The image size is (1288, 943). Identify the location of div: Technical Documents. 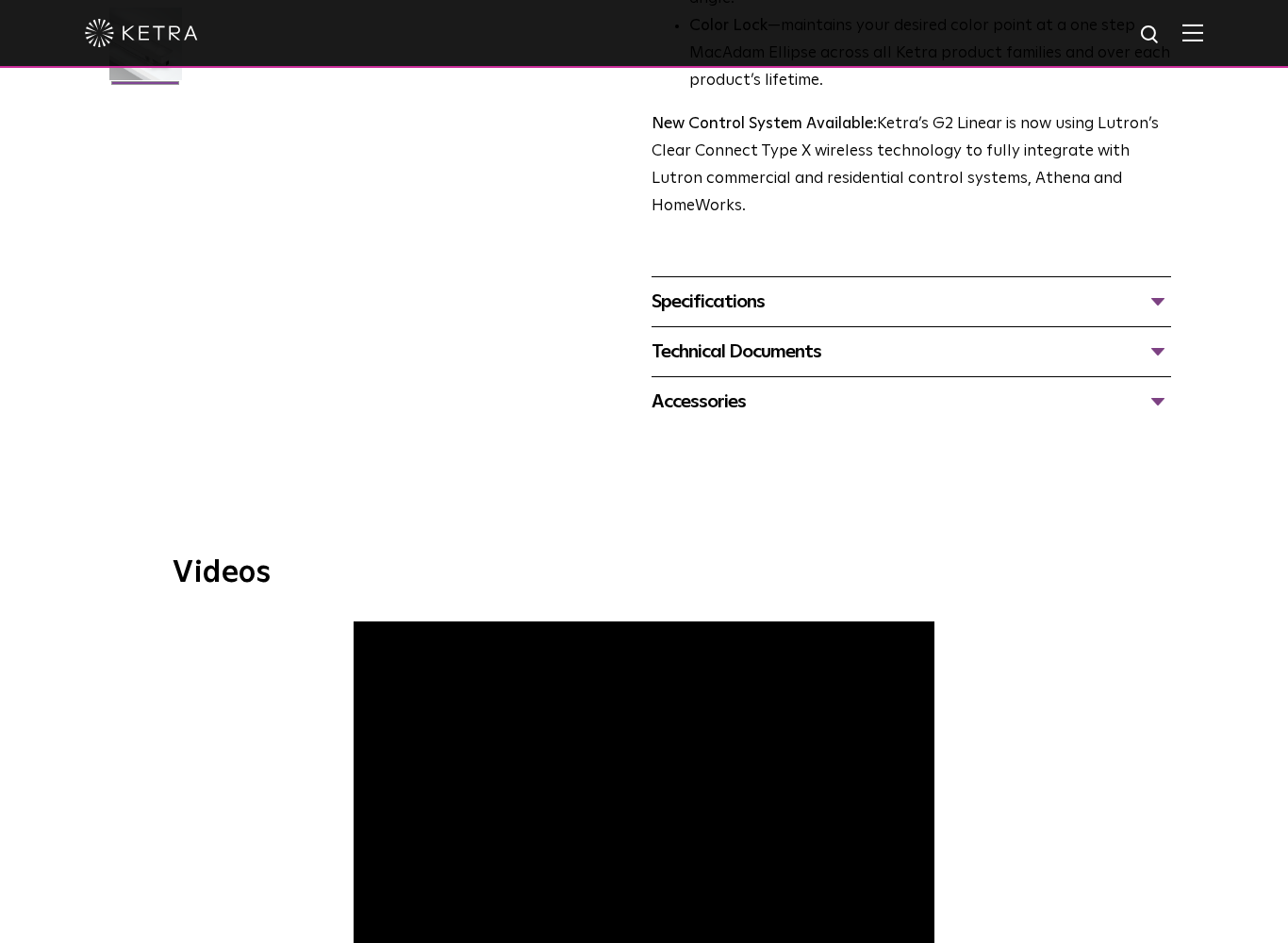
(911, 352).